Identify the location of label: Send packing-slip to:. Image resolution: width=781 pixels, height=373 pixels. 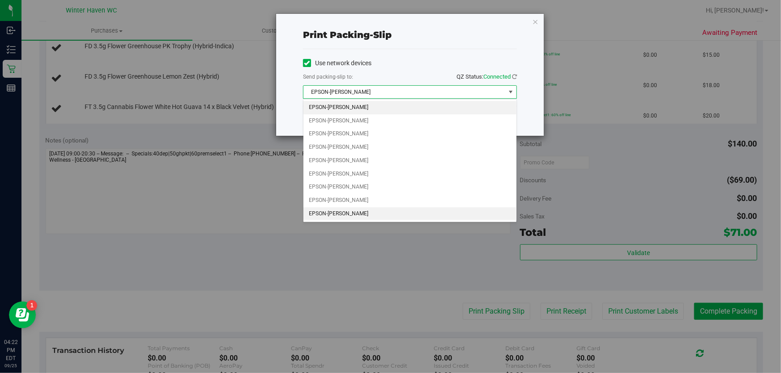
(328, 77).